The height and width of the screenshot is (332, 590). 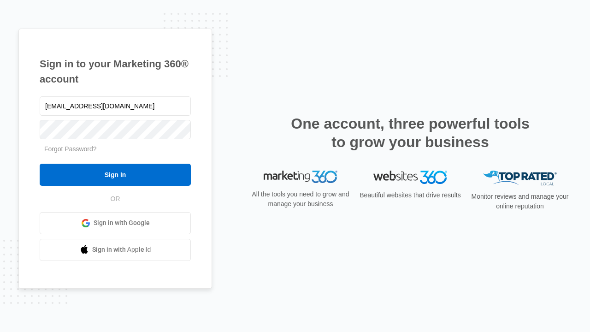 I want to click on img: Websites 360, so click(x=410, y=177).